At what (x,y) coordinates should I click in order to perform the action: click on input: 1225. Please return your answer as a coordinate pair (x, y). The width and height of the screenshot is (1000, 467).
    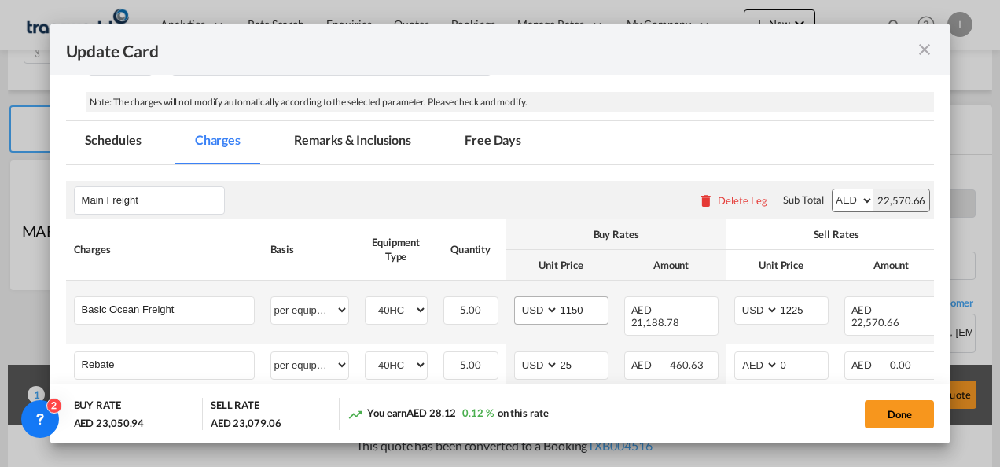
    Looking at the image, I should click on (804, 309).